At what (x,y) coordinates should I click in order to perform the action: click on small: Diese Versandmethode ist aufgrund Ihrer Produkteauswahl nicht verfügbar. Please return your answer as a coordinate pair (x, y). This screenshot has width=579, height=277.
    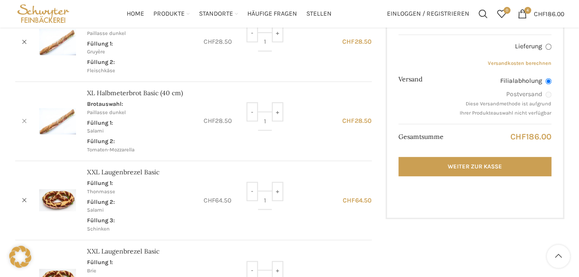
    Looking at the image, I should click on (505, 108).